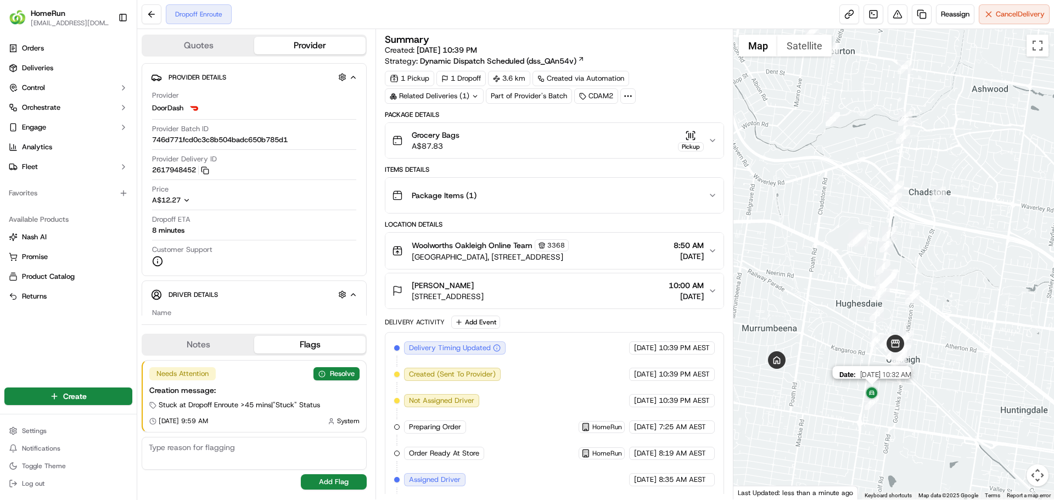 The image size is (1054, 500). What do you see at coordinates (68, 167) in the screenshot?
I see `button: Fleet` at bounding box center [68, 167].